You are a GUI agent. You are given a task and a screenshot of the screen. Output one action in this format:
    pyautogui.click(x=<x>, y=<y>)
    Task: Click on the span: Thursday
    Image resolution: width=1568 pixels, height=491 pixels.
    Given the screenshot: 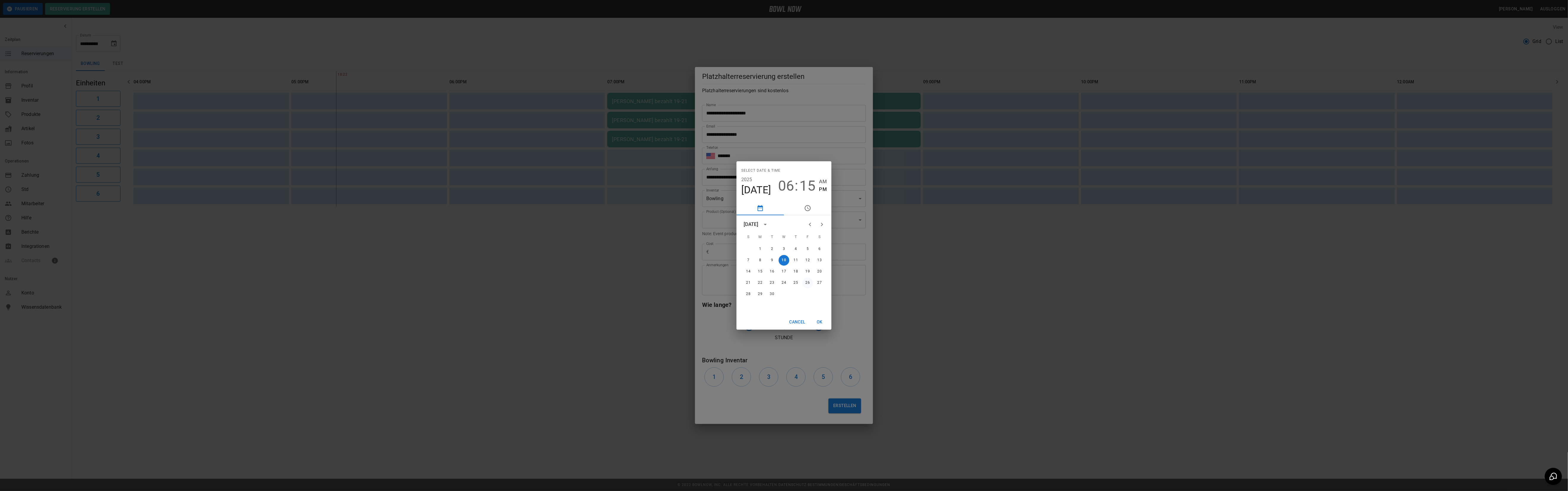 What is the action you would take?
    pyautogui.click(x=796, y=237)
    